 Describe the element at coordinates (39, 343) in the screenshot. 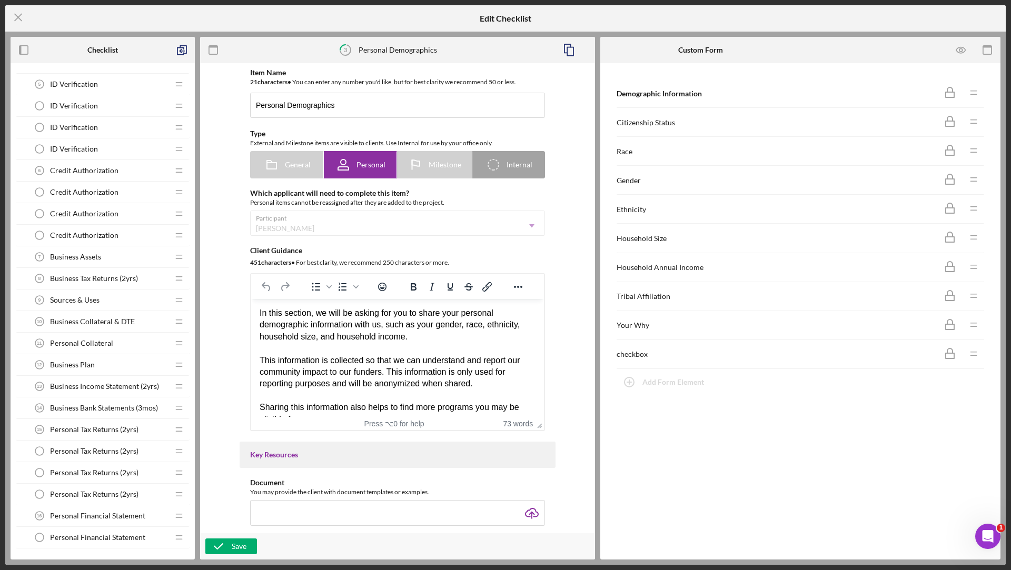

I see `tspan: 11` at that location.